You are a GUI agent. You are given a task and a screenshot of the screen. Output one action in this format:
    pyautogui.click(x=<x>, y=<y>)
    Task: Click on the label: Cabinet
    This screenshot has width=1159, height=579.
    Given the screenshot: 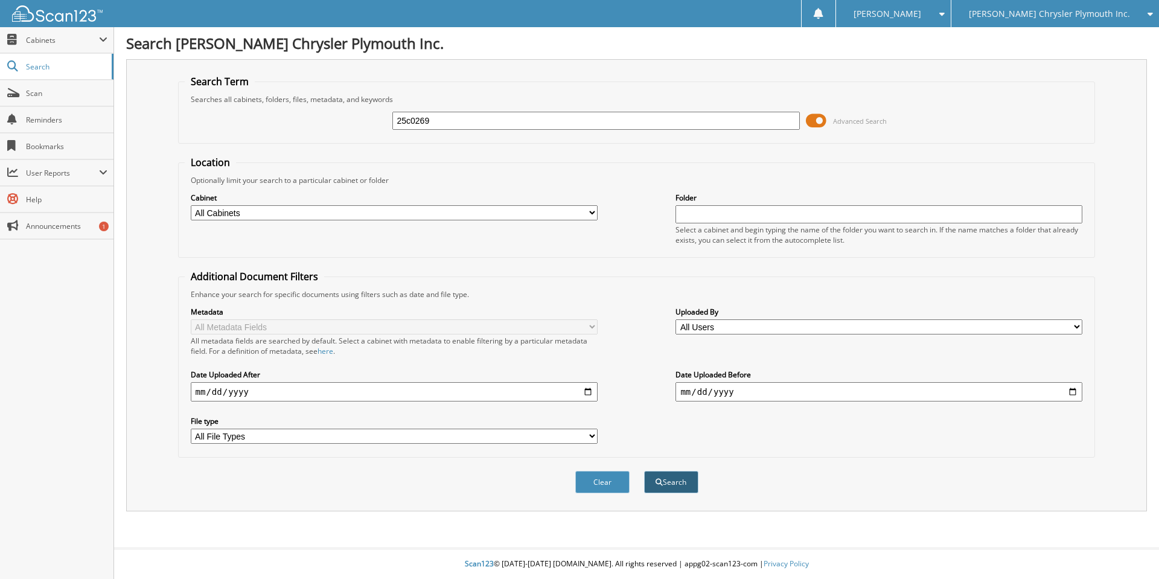 What is the action you would take?
    pyautogui.click(x=394, y=197)
    